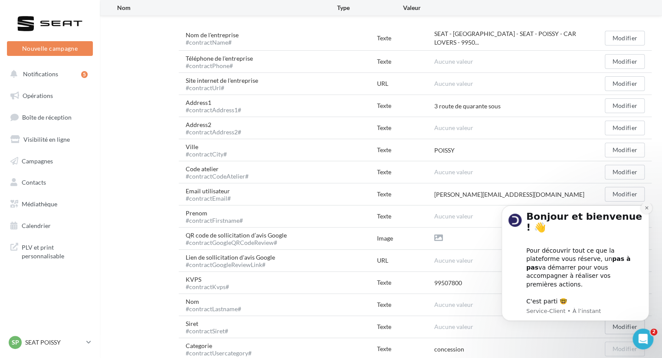 The image size is (662, 358). Describe the element at coordinates (17, 295) in the screenshot. I see `span: Accueil` at that location.